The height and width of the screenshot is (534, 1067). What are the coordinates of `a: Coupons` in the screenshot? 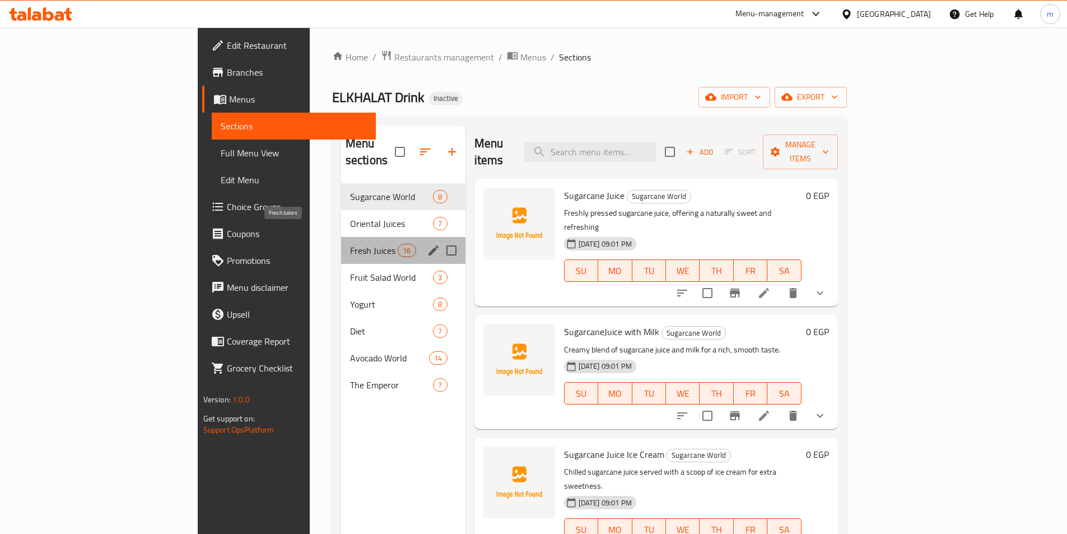 It's located at (289, 234).